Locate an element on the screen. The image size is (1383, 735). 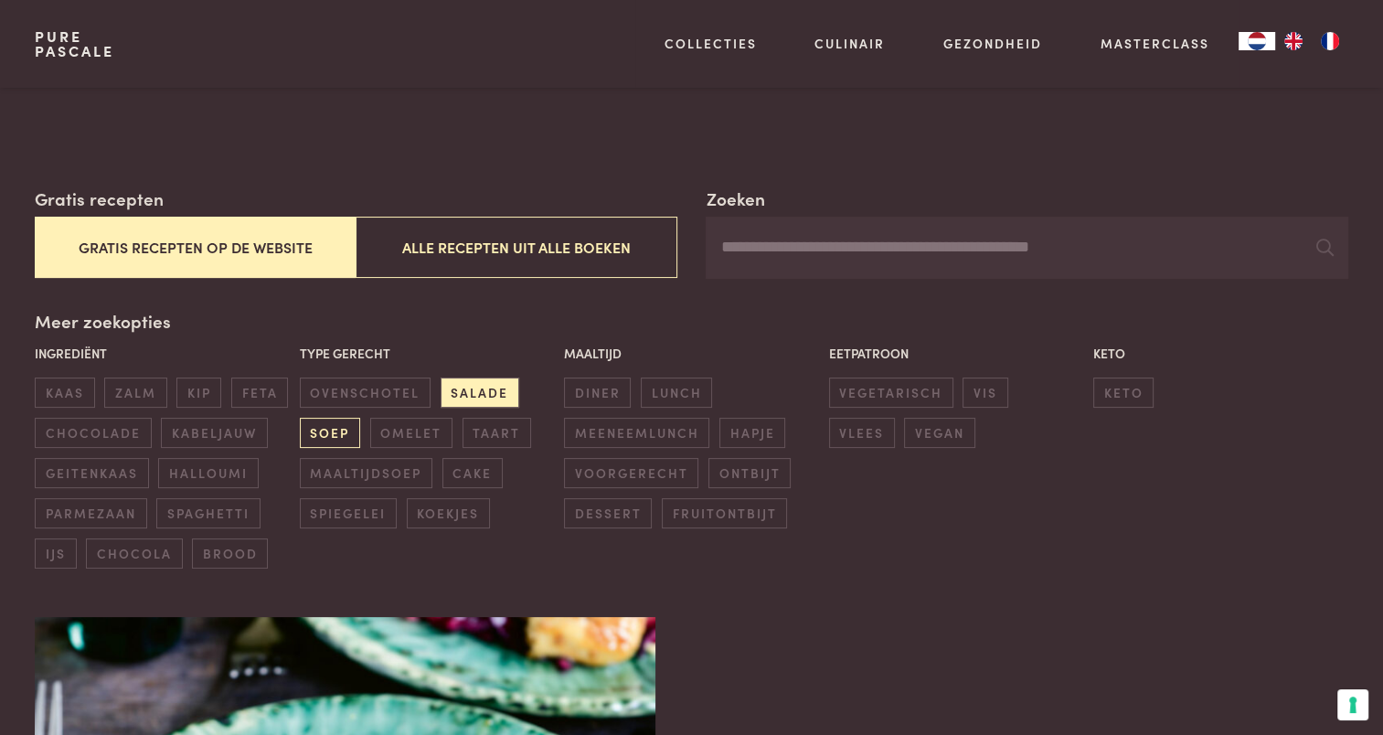
p: Ingrediënt is located at coordinates (162, 353).